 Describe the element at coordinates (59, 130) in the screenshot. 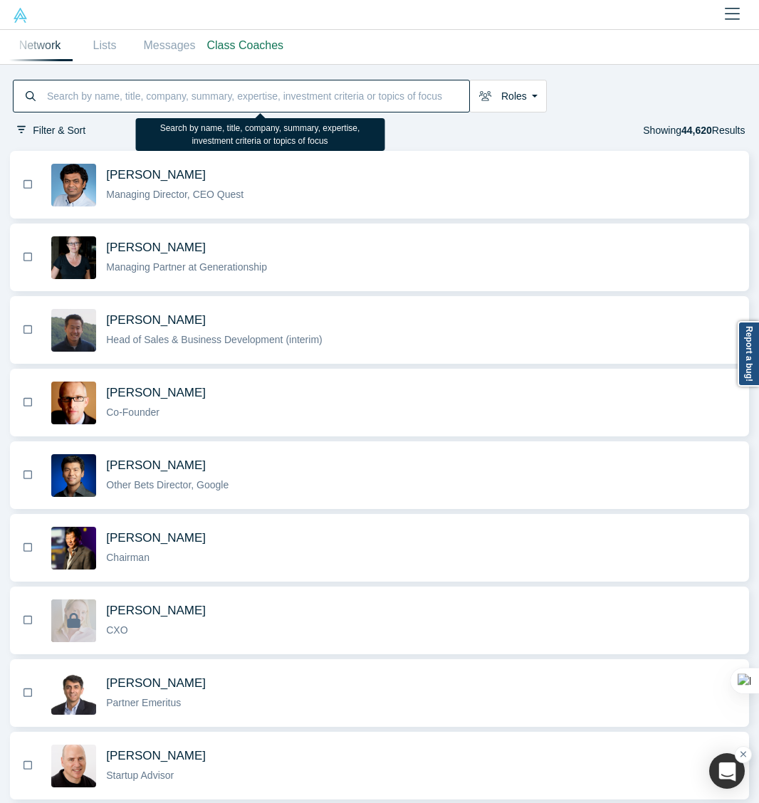

I see `span: Filter & Sort` at that location.